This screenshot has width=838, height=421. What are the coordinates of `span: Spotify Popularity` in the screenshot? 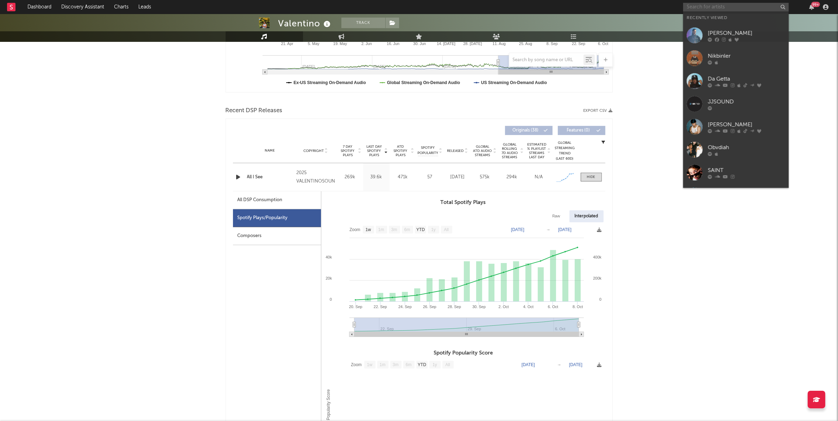 It's located at (428, 151).